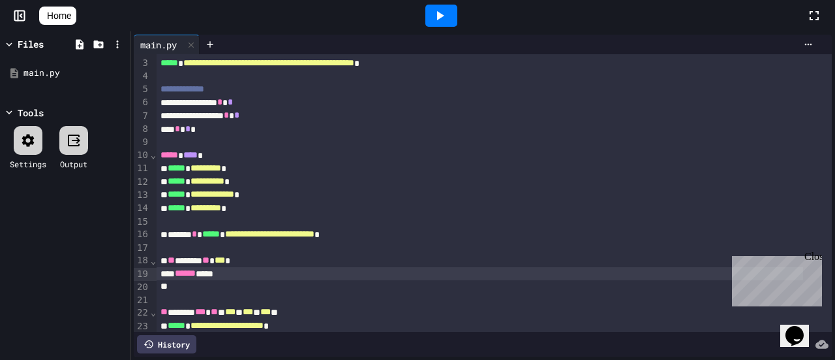 The height and width of the screenshot is (360, 835). What do you see at coordinates (142, 222) in the screenshot?
I see `div: 15` at bounding box center [142, 222].